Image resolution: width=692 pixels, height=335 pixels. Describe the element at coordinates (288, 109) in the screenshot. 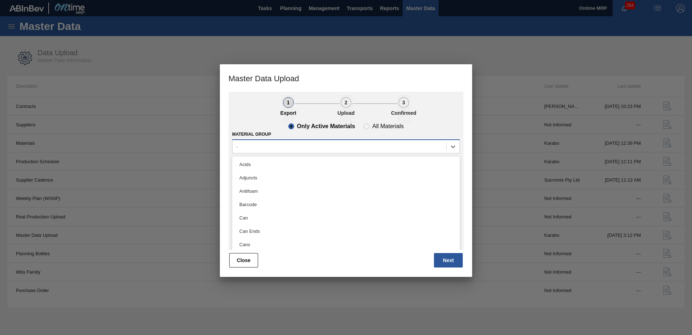

I see `button: 1Export` at that location.